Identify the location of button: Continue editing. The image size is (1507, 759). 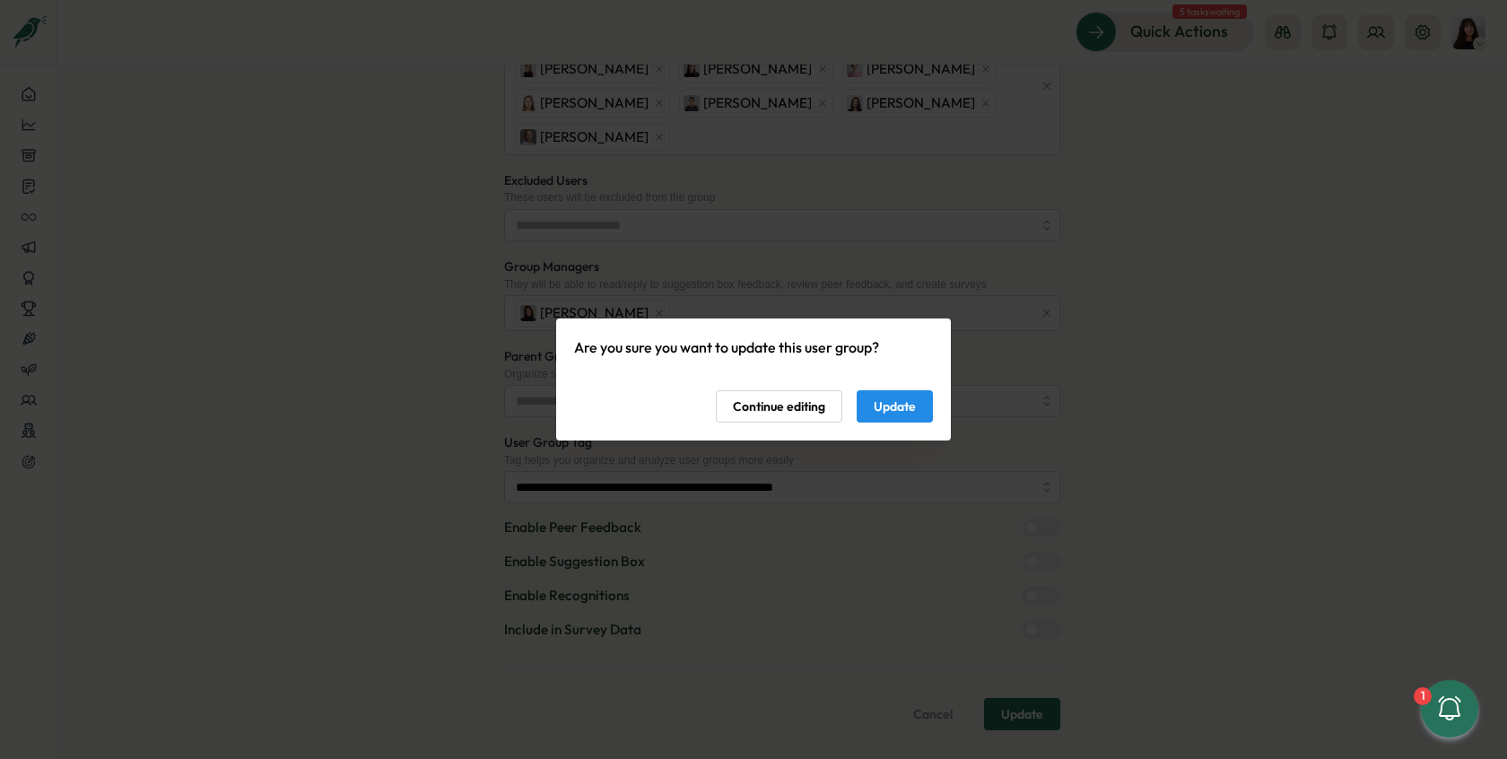
(779, 406).